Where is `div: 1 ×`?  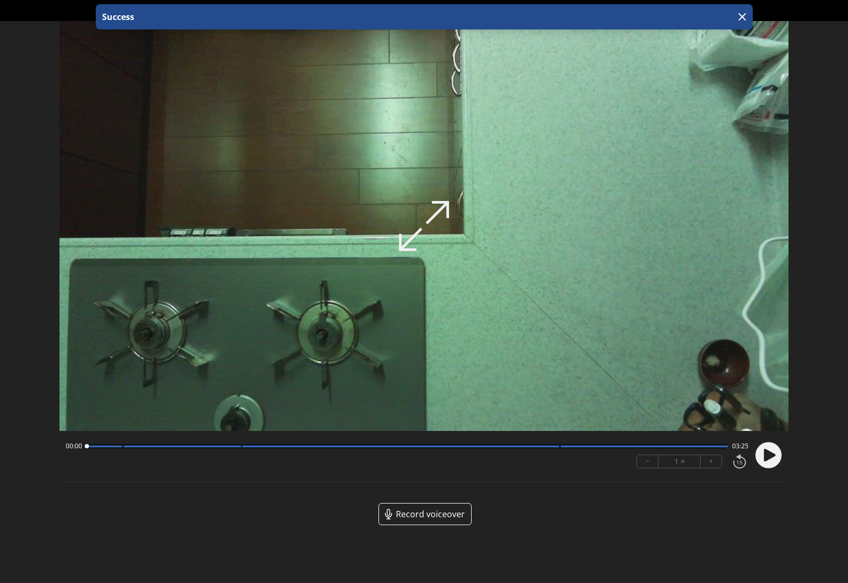
div: 1 × is located at coordinates (679, 462).